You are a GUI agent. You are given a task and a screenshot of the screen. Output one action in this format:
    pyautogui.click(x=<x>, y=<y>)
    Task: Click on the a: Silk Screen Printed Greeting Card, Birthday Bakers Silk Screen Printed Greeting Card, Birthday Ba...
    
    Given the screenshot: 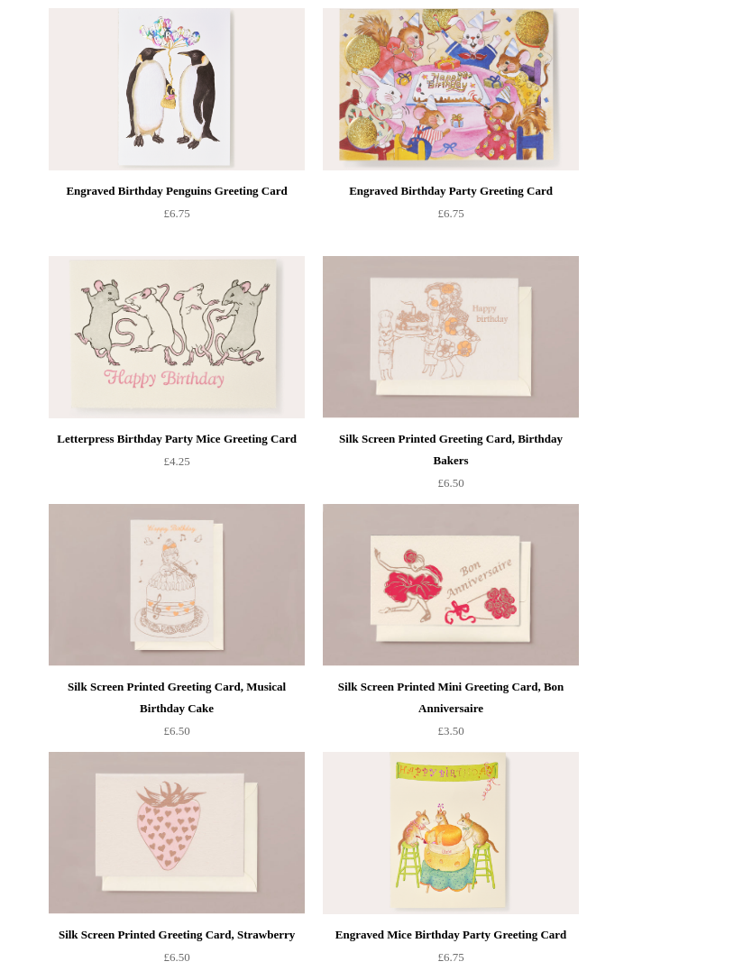 What is the action you would take?
    pyautogui.click(x=451, y=337)
    